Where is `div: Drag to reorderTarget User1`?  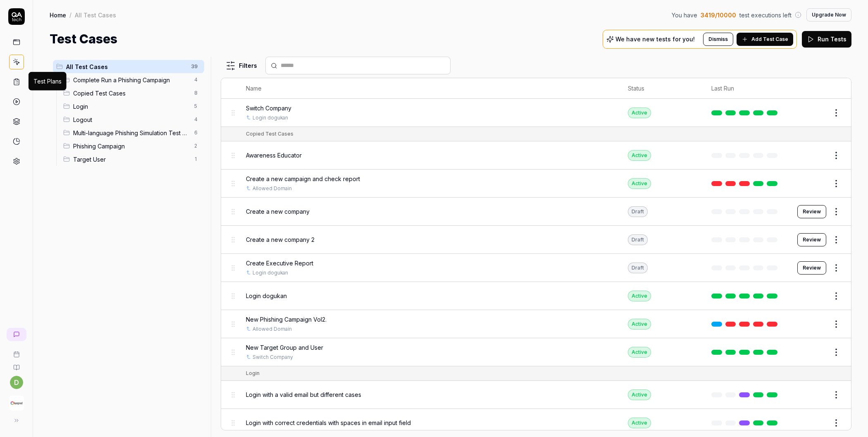 div: Drag to reorderTarget User1 is located at coordinates (132, 159).